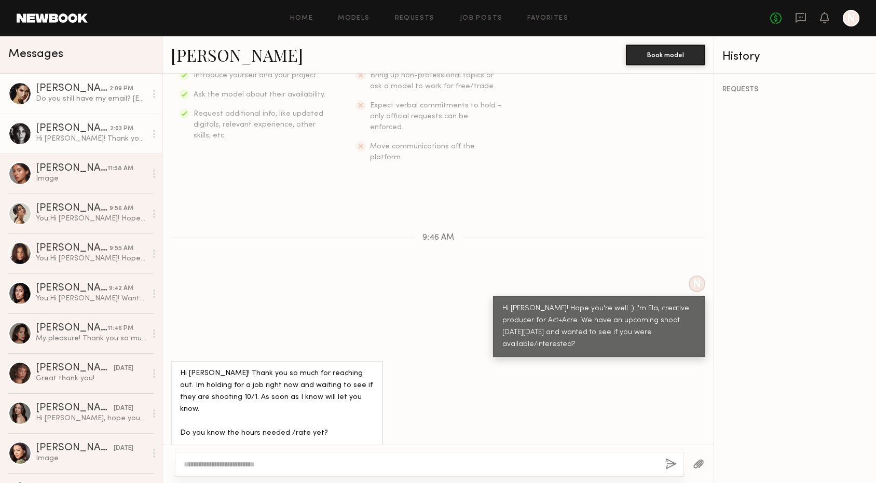  I want to click on a: N, so click(852, 18).